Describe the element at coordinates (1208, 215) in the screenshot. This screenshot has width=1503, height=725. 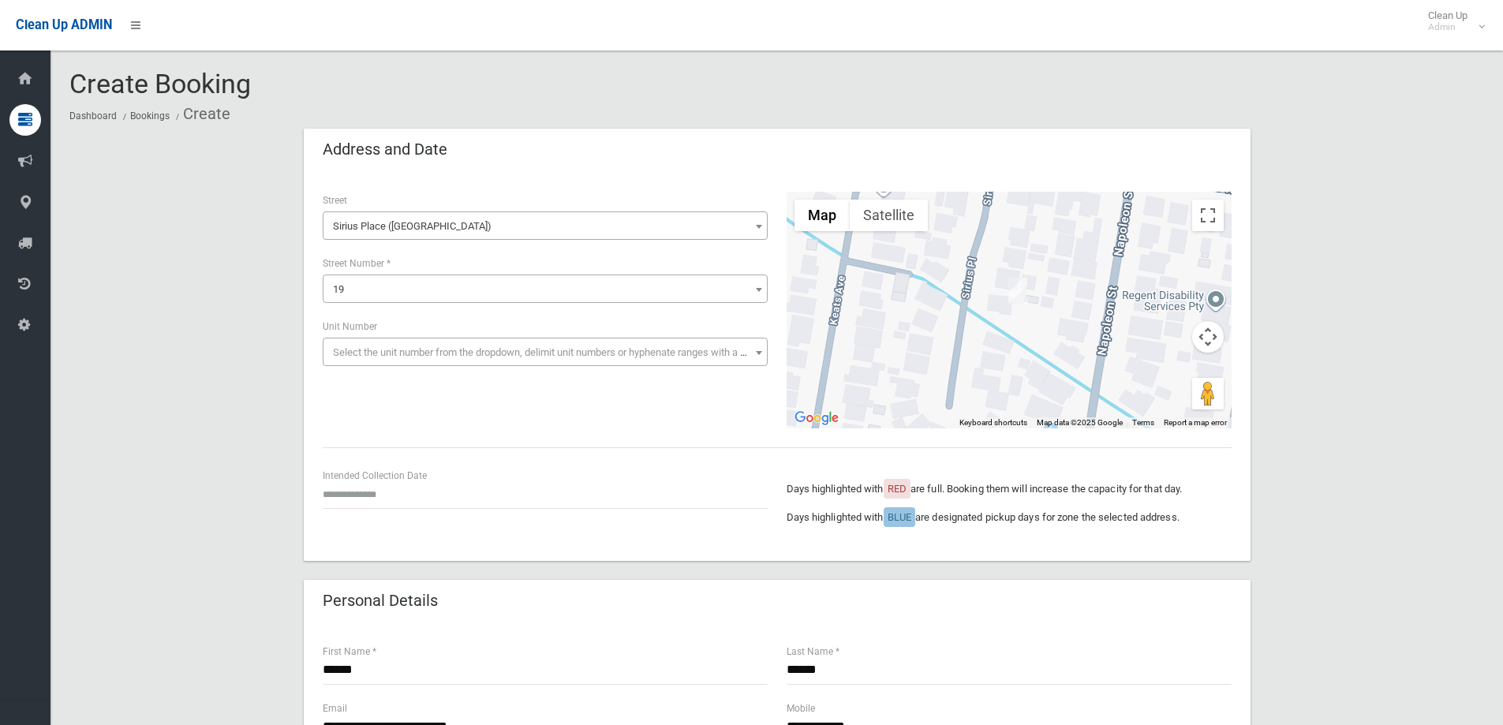
I see `button: Toggle fullscreen view` at that location.